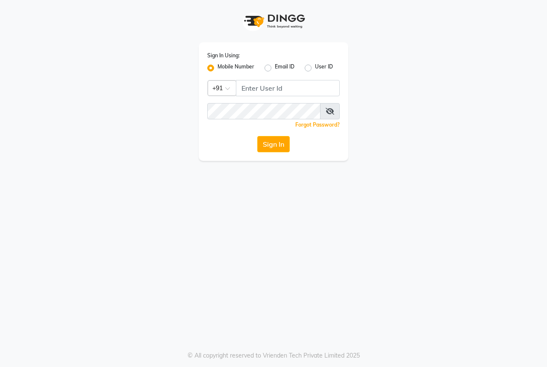 This screenshot has width=547, height=367. Describe the element at coordinates (236, 68) in the screenshot. I see `label: Mobile Number` at that location.